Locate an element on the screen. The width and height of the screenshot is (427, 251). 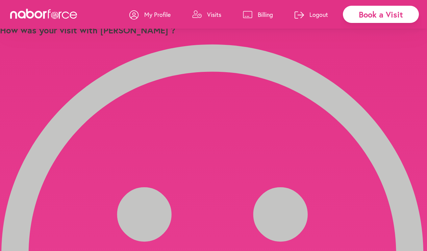
a: Logout is located at coordinates (311, 15).